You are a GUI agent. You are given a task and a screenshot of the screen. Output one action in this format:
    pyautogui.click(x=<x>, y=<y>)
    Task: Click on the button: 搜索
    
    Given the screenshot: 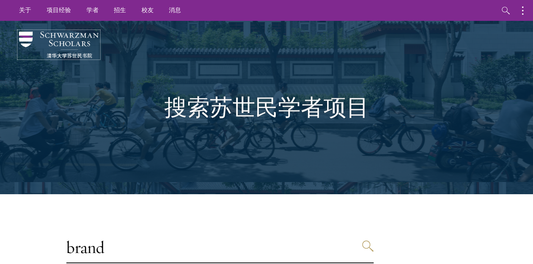 What is the action you would take?
    pyautogui.click(x=368, y=246)
    